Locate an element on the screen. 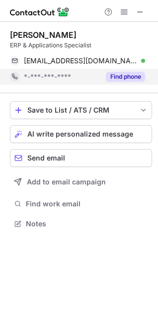  span: Add to email campaign is located at coordinates (66, 182).